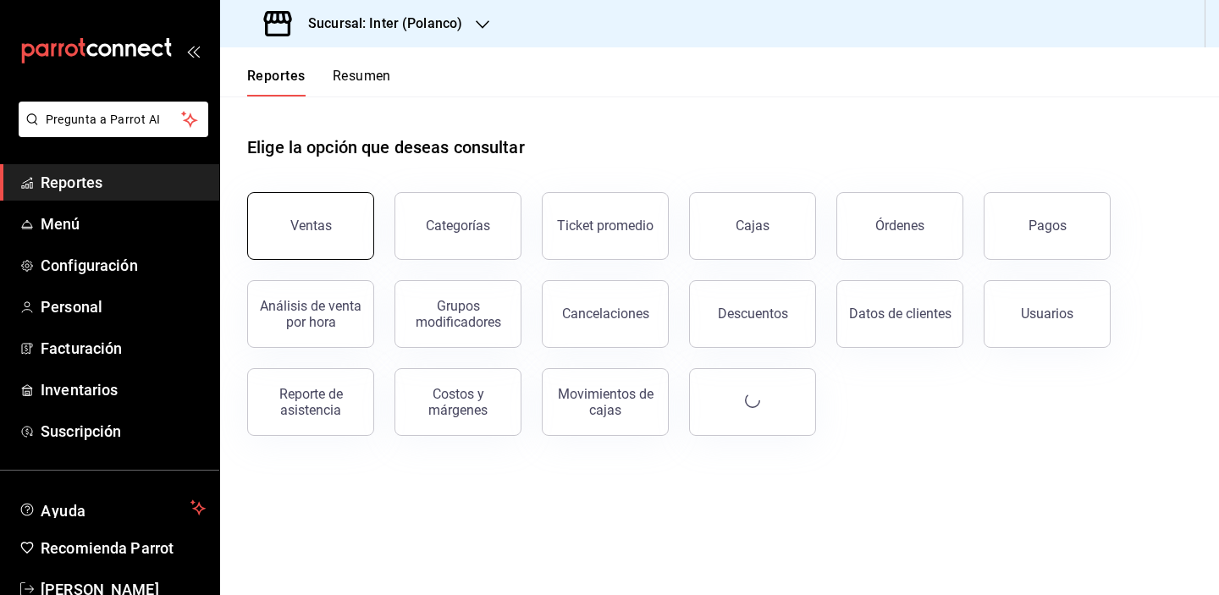  What do you see at coordinates (386, 147) in the screenshot?
I see `h1: Elige la opción que deseas consultar` at bounding box center [386, 147].